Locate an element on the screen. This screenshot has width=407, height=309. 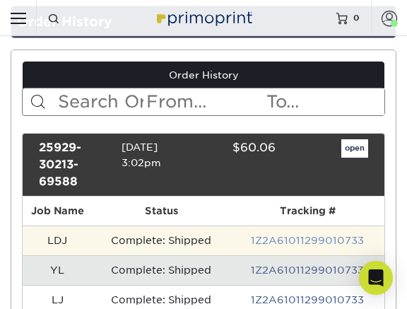
a: open is located at coordinates (355, 149).